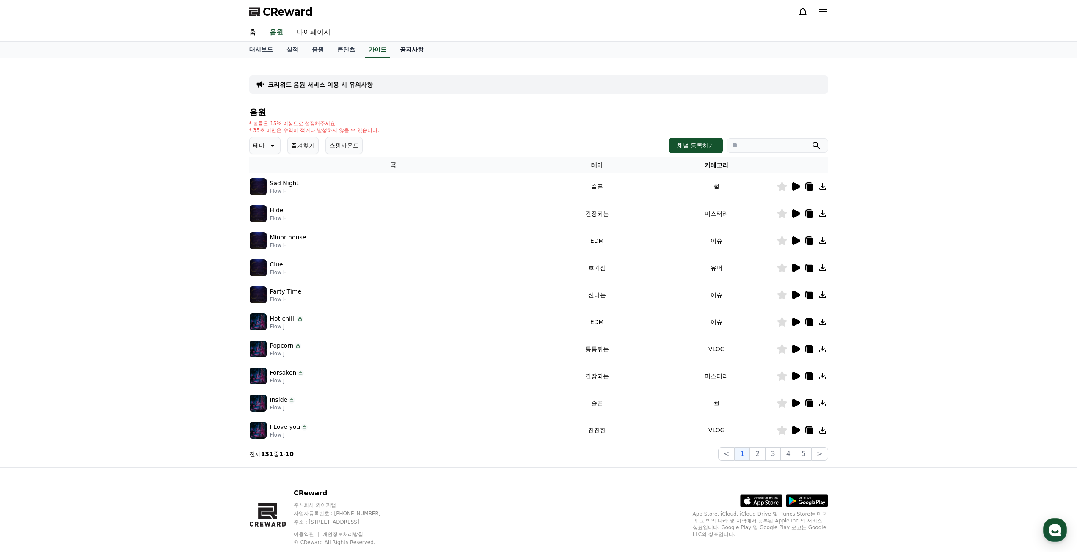  I want to click on td: 신나는, so click(597, 295).